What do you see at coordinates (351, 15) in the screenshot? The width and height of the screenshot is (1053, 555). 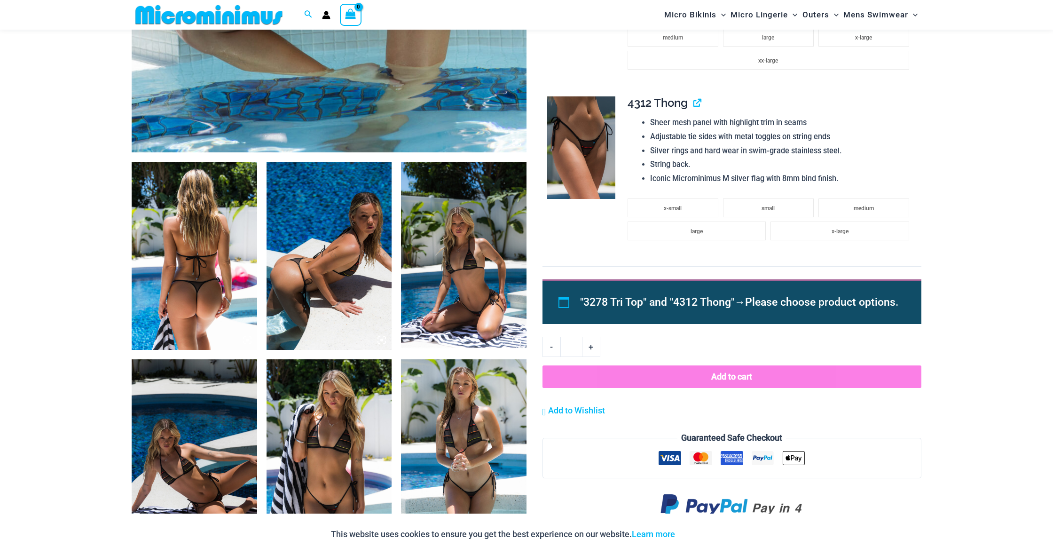 I see `a: View Shopping Cart, empty` at bounding box center [351, 15].